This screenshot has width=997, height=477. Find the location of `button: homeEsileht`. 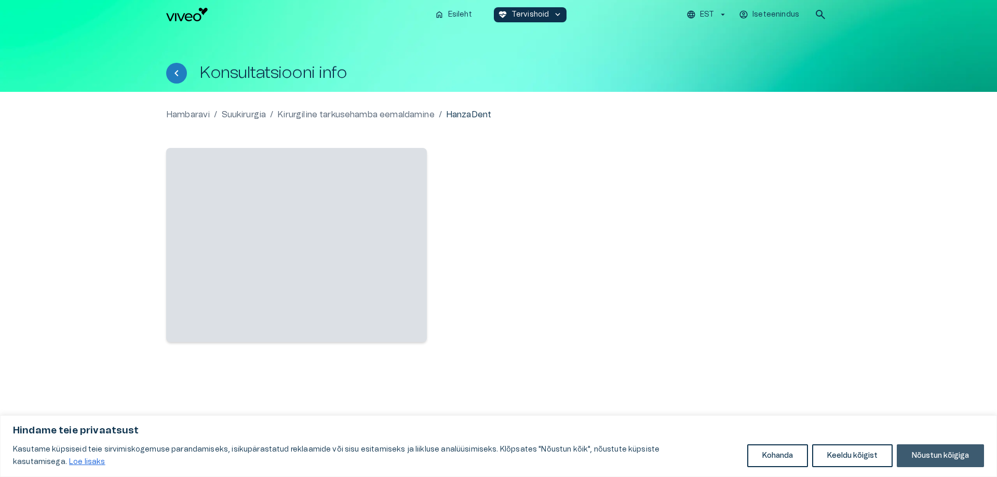

button: homeEsileht is located at coordinates (454, 15).